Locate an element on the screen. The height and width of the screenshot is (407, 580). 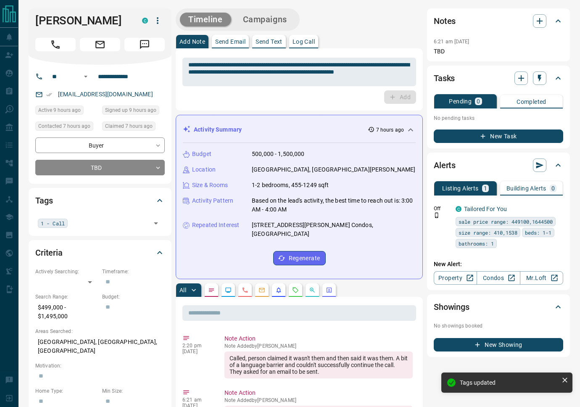
span: Signed up 9 hours ago is located at coordinates (131, 110).